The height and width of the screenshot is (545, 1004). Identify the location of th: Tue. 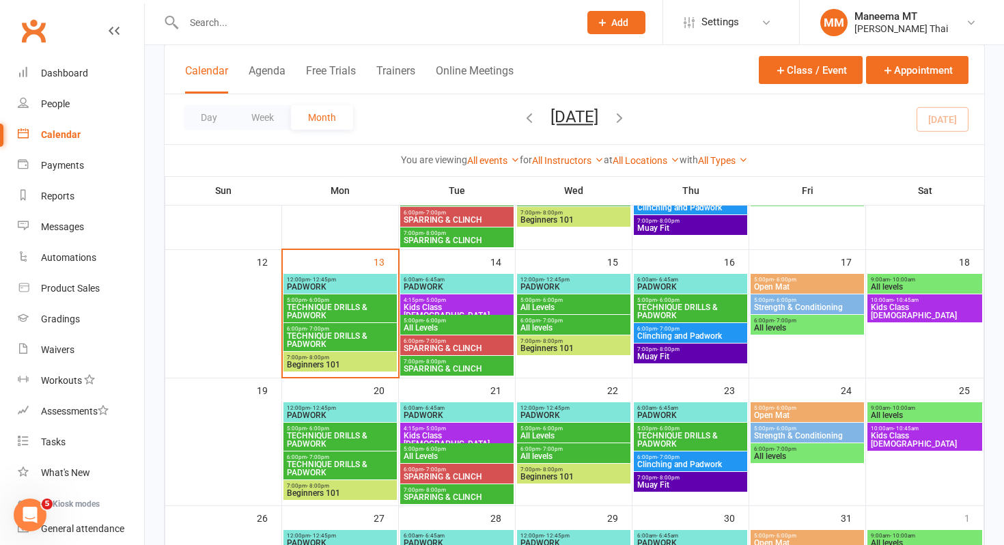
(457, 191).